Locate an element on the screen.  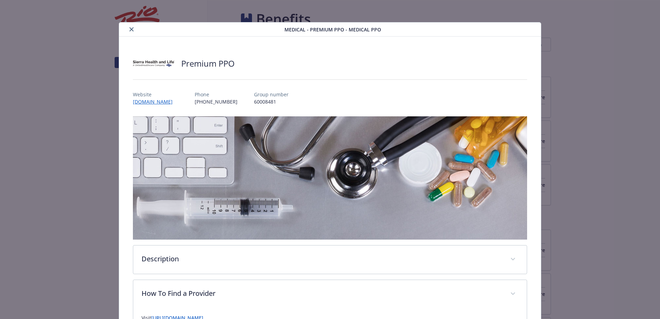
p: Phone is located at coordinates (216, 94).